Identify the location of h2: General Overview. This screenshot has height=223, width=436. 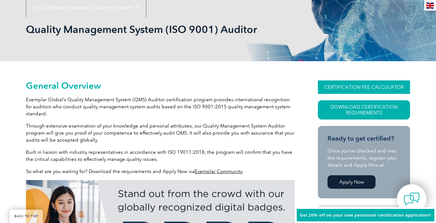
(161, 86).